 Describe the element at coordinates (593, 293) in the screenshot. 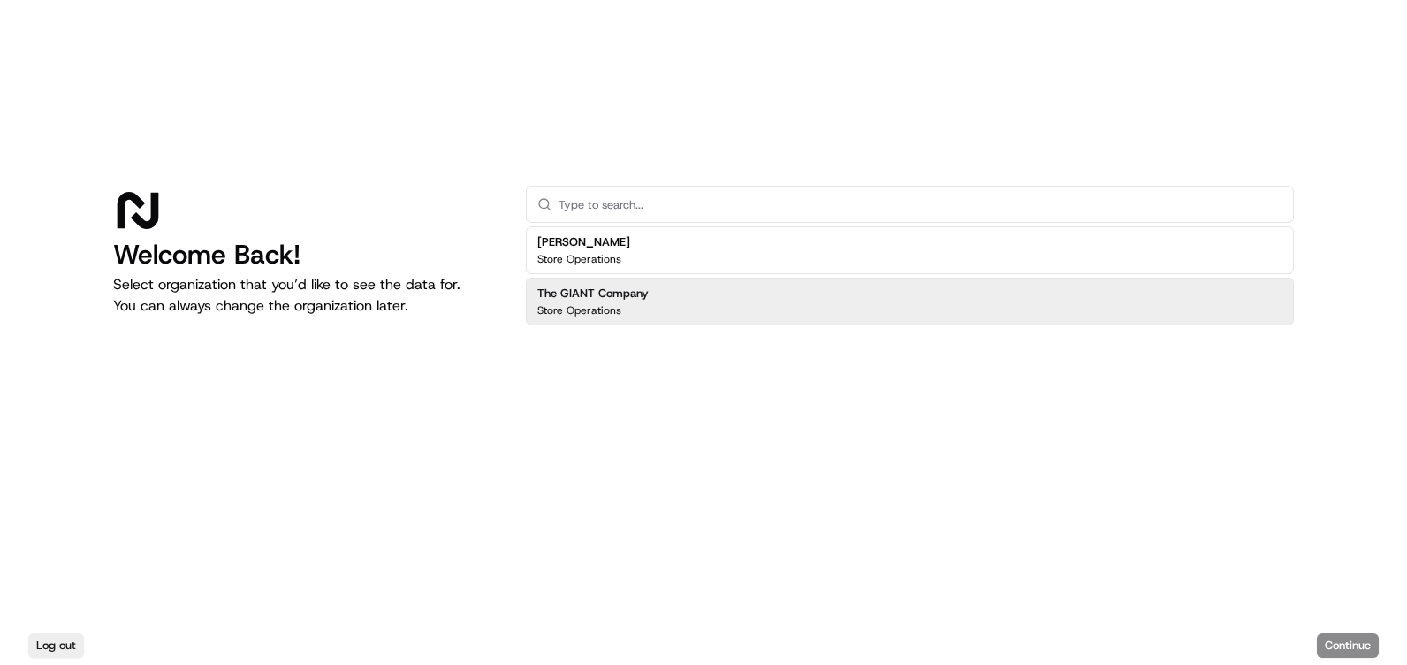

I see `h2: The GIANT Company` at that location.